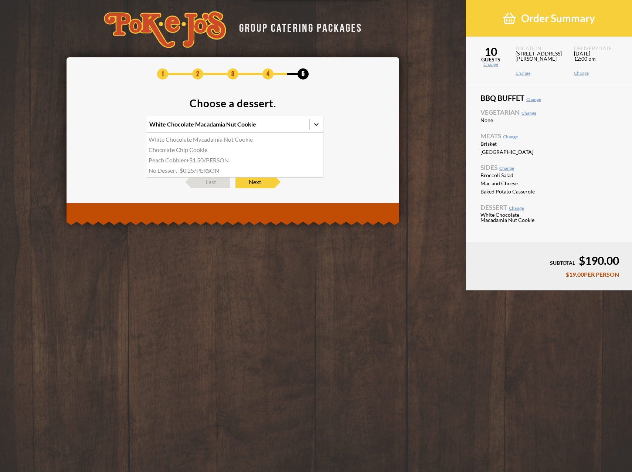  What do you see at coordinates (198, 74) in the screenshot?
I see `span: 2` at bounding box center [198, 74].